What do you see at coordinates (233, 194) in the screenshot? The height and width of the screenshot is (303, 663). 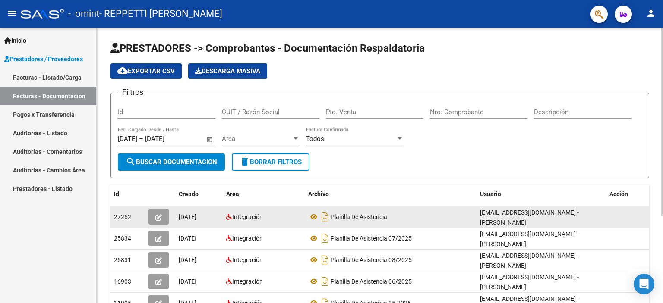 I see `span: Area` at bounding box center [233, 194].